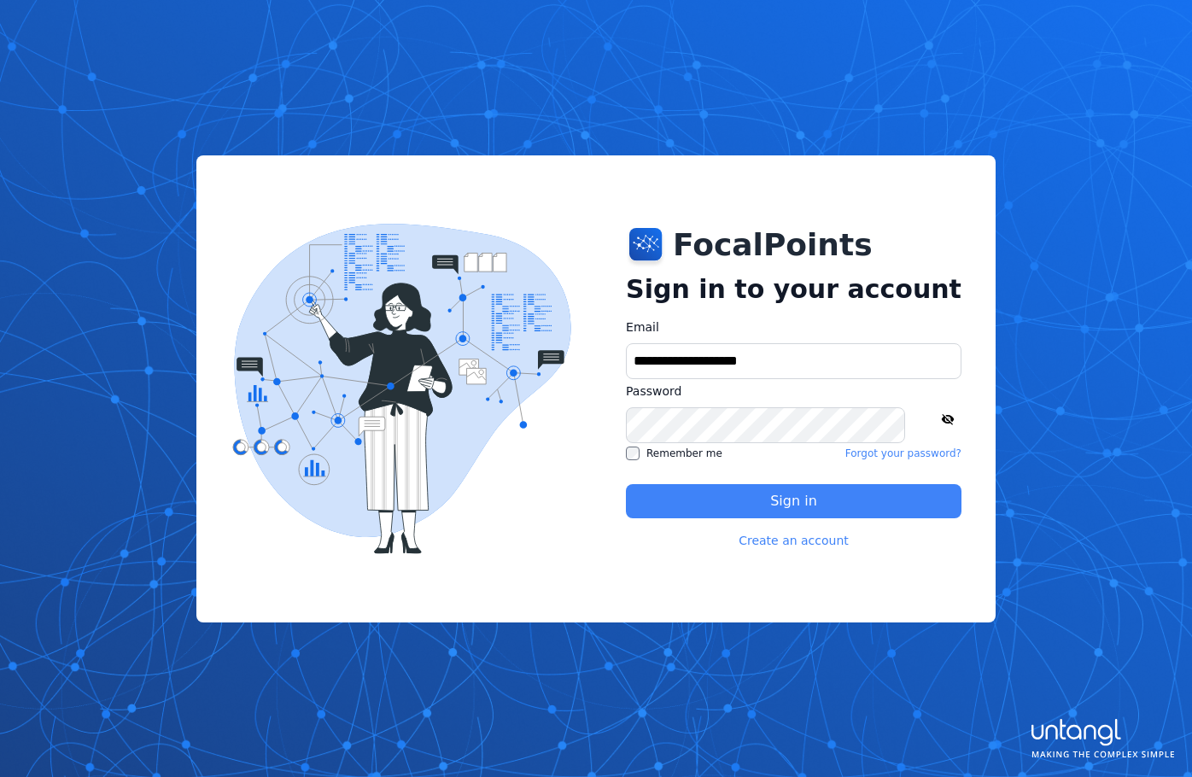  Describe the element at coordinates (793, 540) in the screenshot. I see `a: Create an account` at that location.